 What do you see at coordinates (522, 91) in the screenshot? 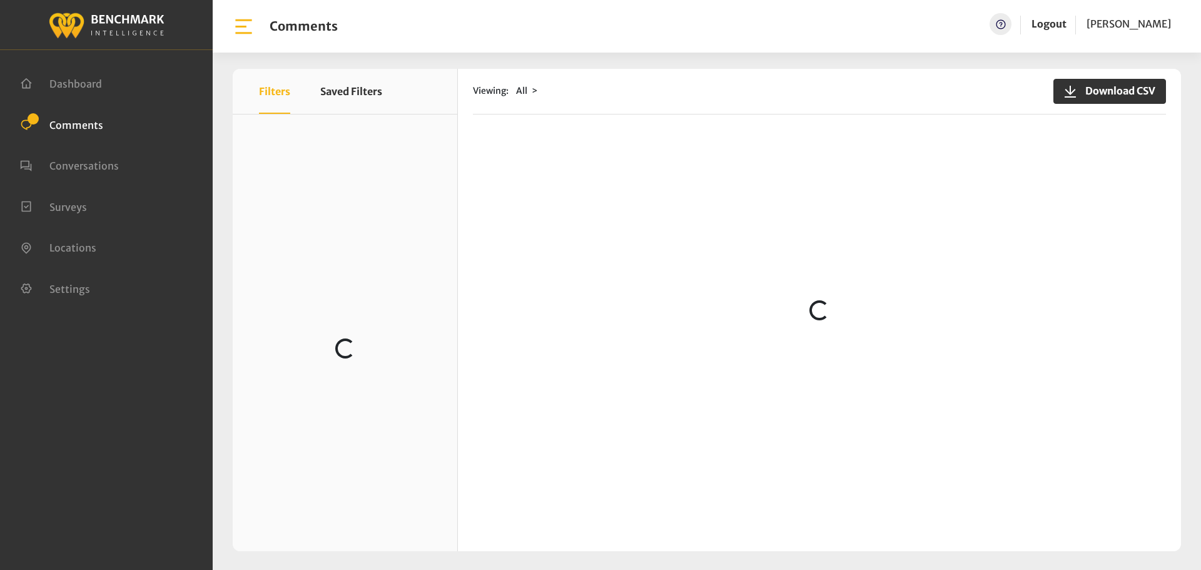
I see `span: All` at bounding box center [522, 91].